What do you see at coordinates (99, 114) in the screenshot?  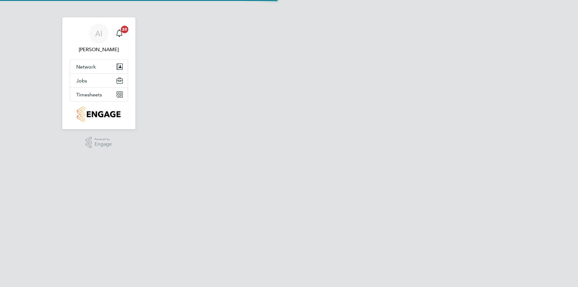 I see `img: countryside-properties-logo-retina.png` at bounding box center [99, 114].